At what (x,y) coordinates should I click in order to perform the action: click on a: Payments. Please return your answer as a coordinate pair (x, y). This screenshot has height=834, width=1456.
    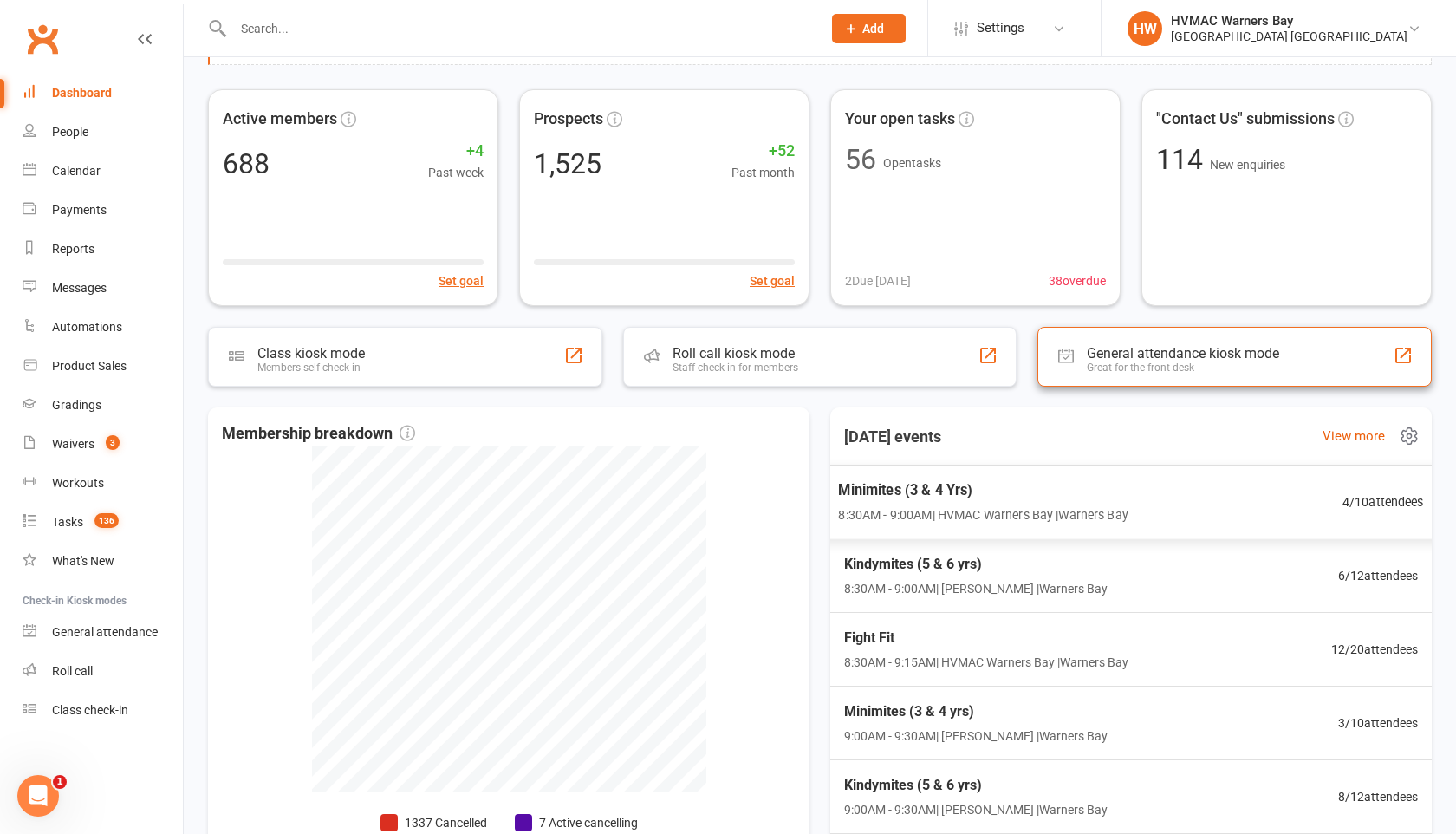
    Looking at the image, I should click on (102, 210).